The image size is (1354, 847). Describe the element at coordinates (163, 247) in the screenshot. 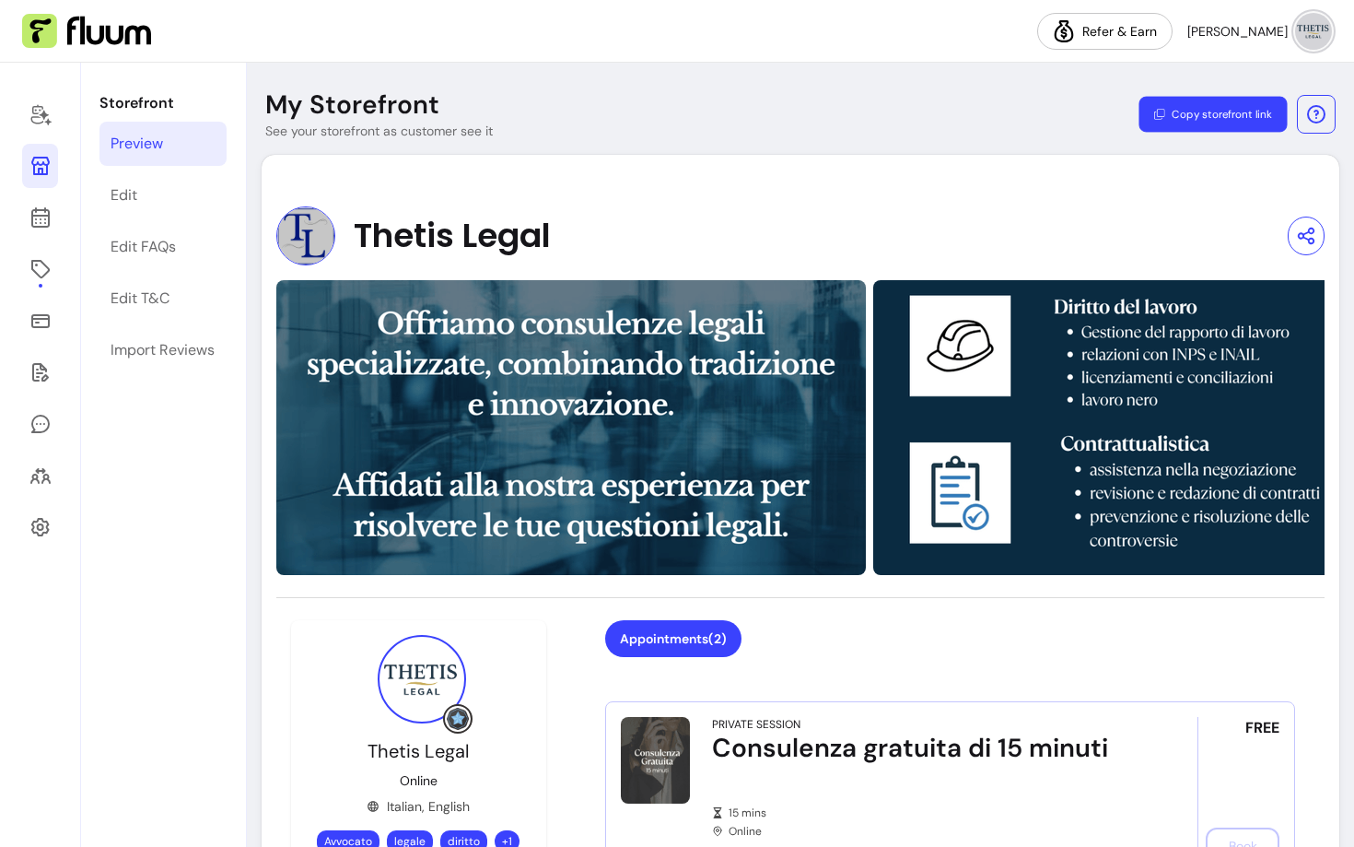

I see `a: Edit FAQs` at that location.